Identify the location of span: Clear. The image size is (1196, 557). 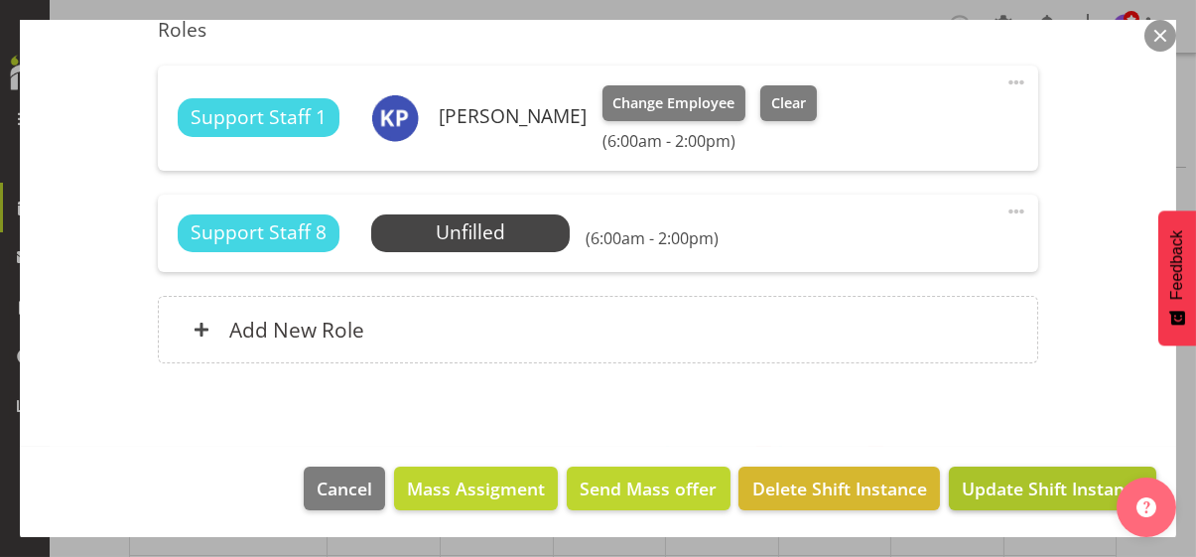
(788, 103).